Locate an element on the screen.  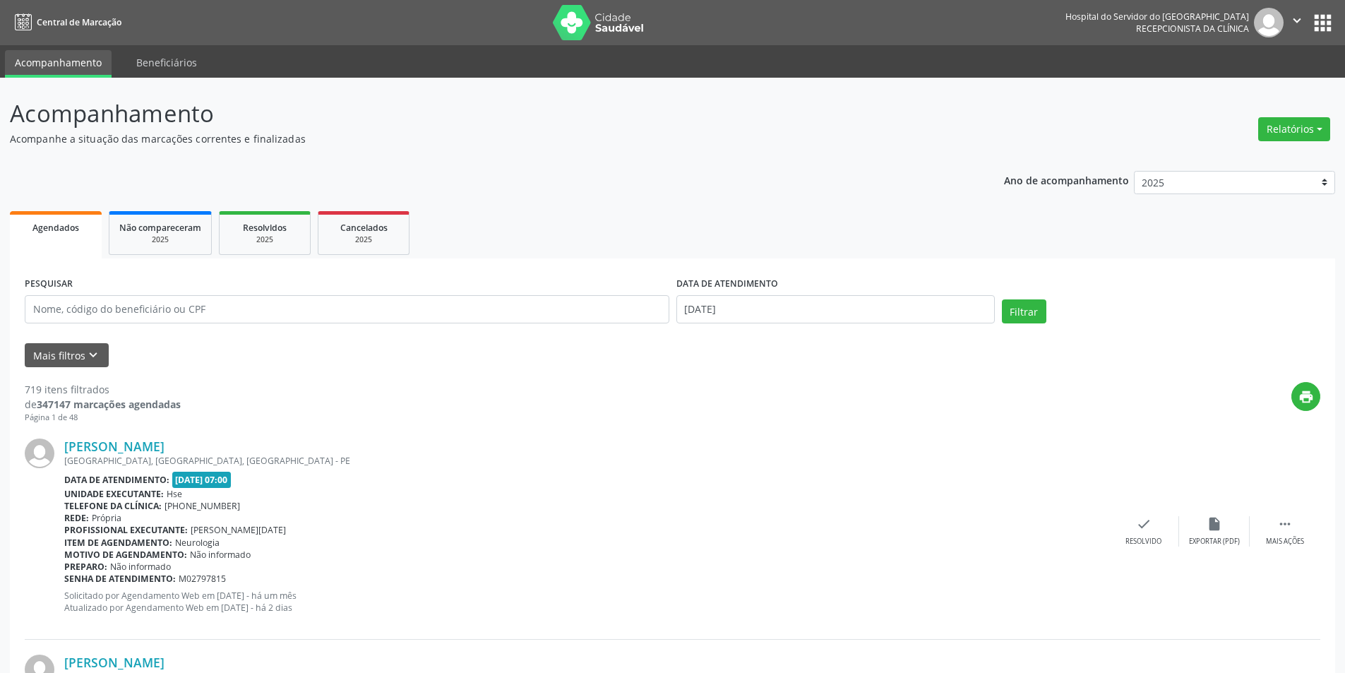
i: insert_drive_file is located at coordinates (1215, 524).